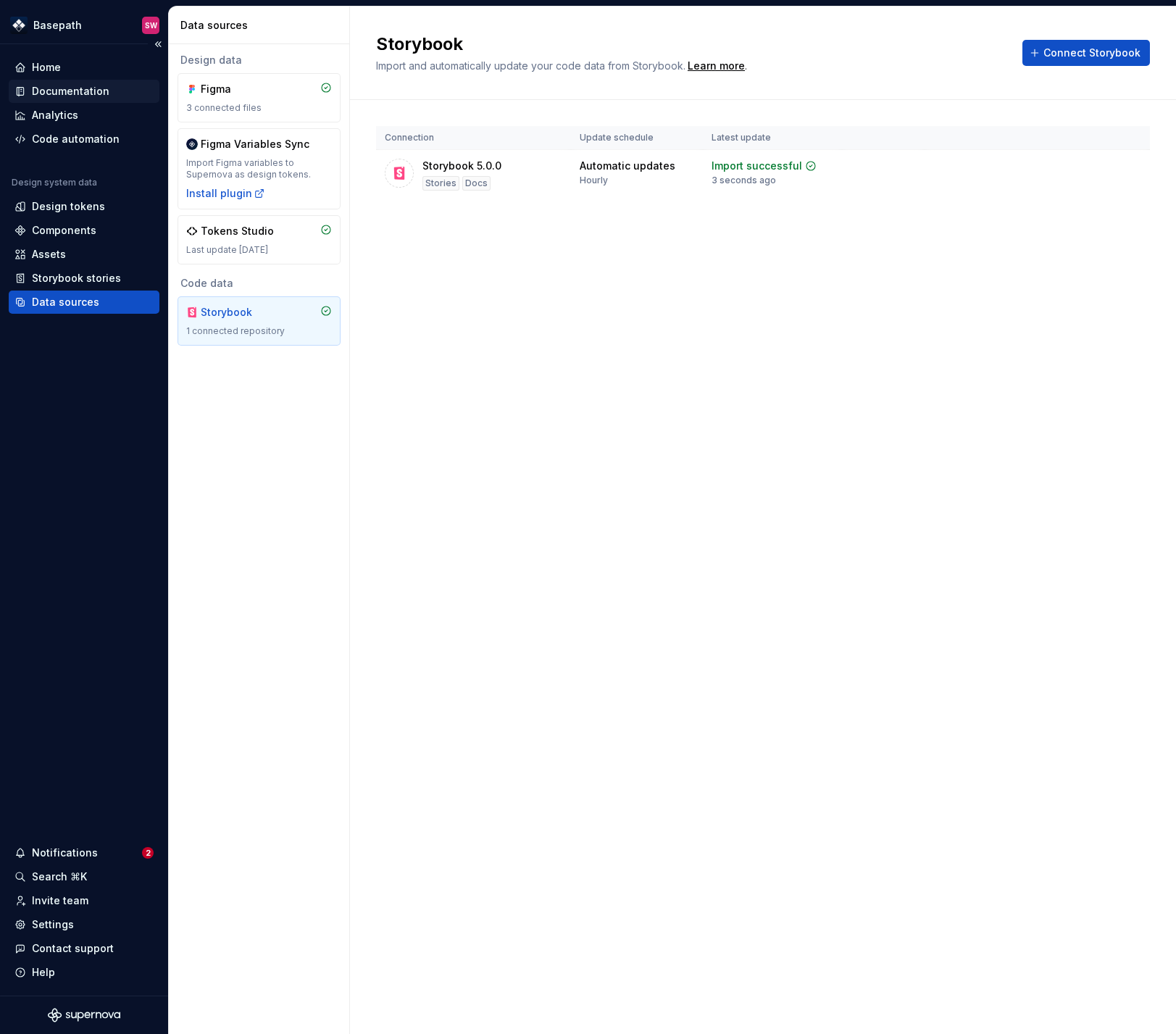 This screenshot has width=1176, height=1034. I want to click on div: Home, so click(46, 67).